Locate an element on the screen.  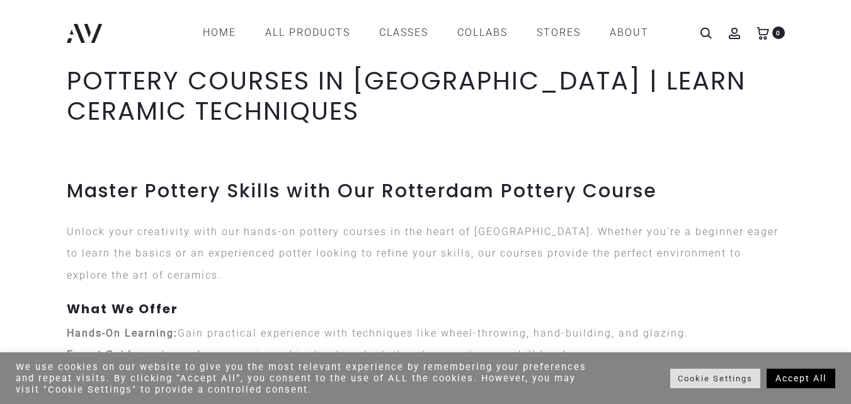
strong: What We Offer is located at coordinates (122, 309).